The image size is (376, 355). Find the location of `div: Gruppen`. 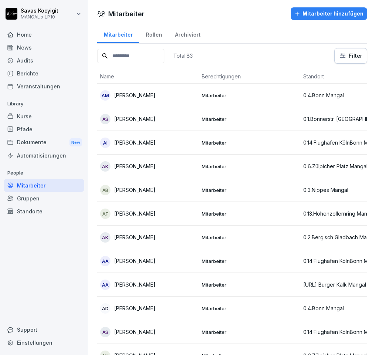

div: Gruppen is located at coordinates (44, 198).